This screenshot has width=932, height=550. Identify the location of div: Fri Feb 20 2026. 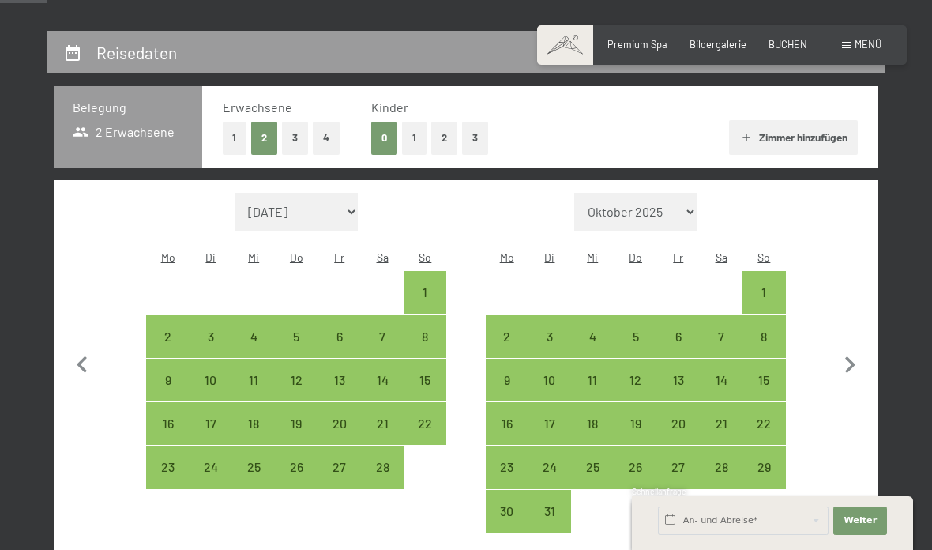
(340, 423).